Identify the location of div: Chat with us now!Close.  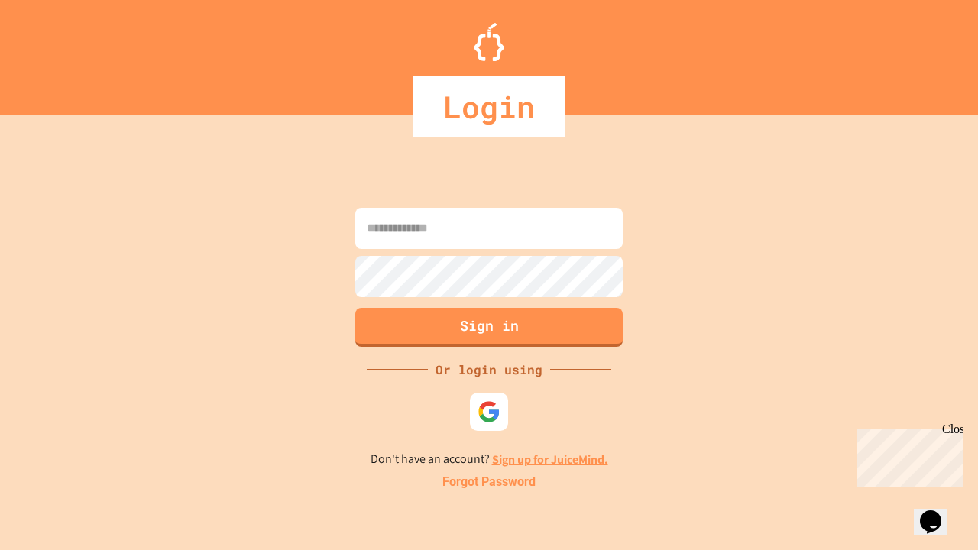
(56, 51).